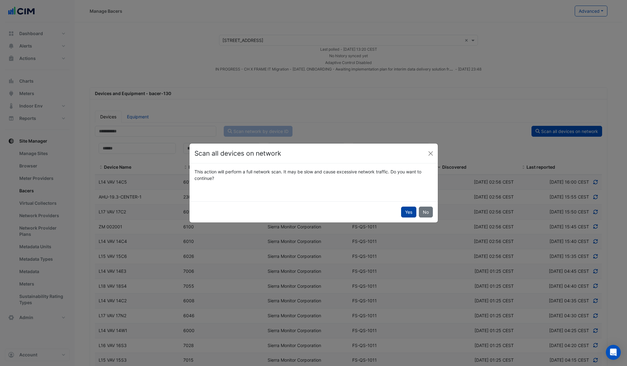 The width and height of the screenshot is (627, 366). Describe the element at coordinates (613, 353) in the screenshot. I see `div: Open Intercom Messenger` at that location.